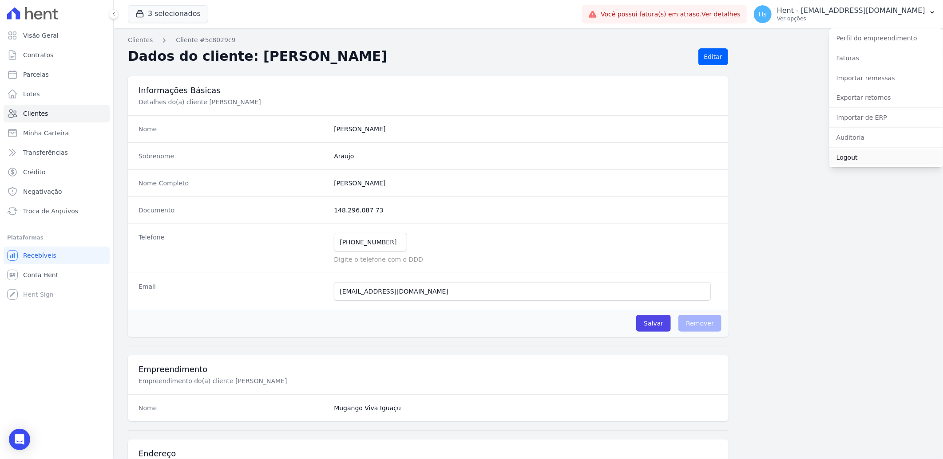 Image resolution: width=943 pixels, height=459 pixels. Describe the element at coordinates (46, 133) in the screenshot. I see `span: Minha Carteira` at that location.